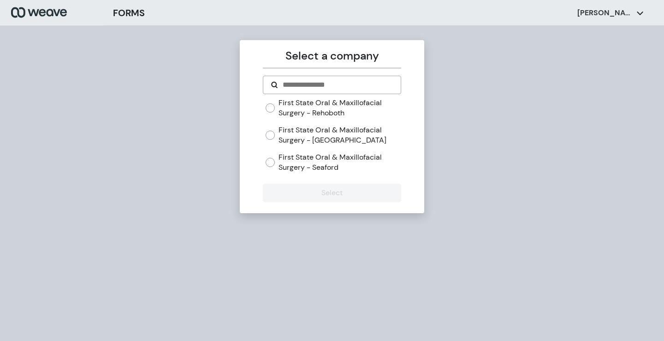 The height and width of the screenshot is (341, 664). What do you see at coordinates (340, 162) in the screenshot?
I see `label: First State Oral & Maxillofacial Surgery - Seaford` at bounding box center [340, 162].